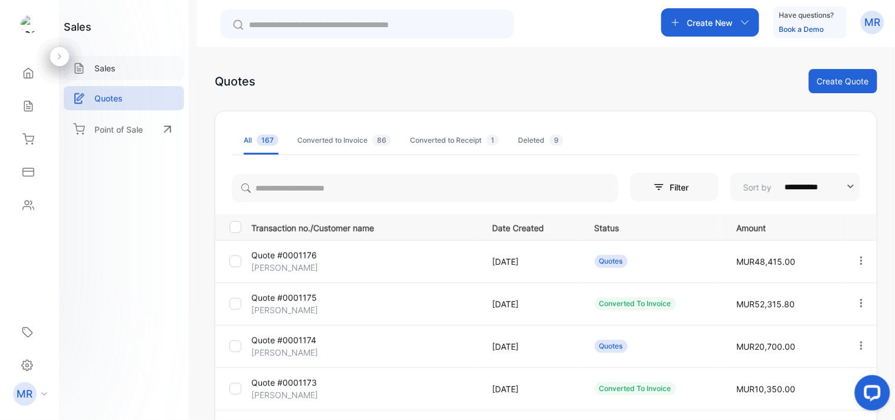 Image resolution: width=895 pixels, height=420 pixels. I want to click on p: Have questions?, so click(806, 15).